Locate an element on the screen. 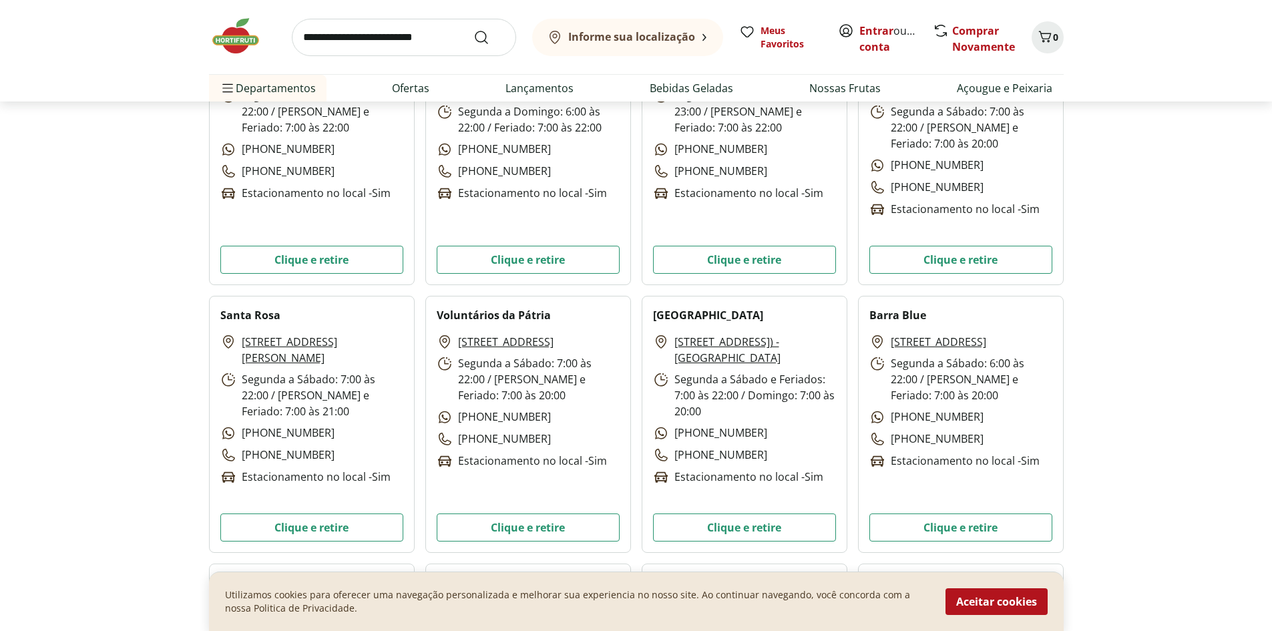 The height and width of the screenshot is (631, 1272). button: Aceitar cookies is located at coordinates (996, 602).